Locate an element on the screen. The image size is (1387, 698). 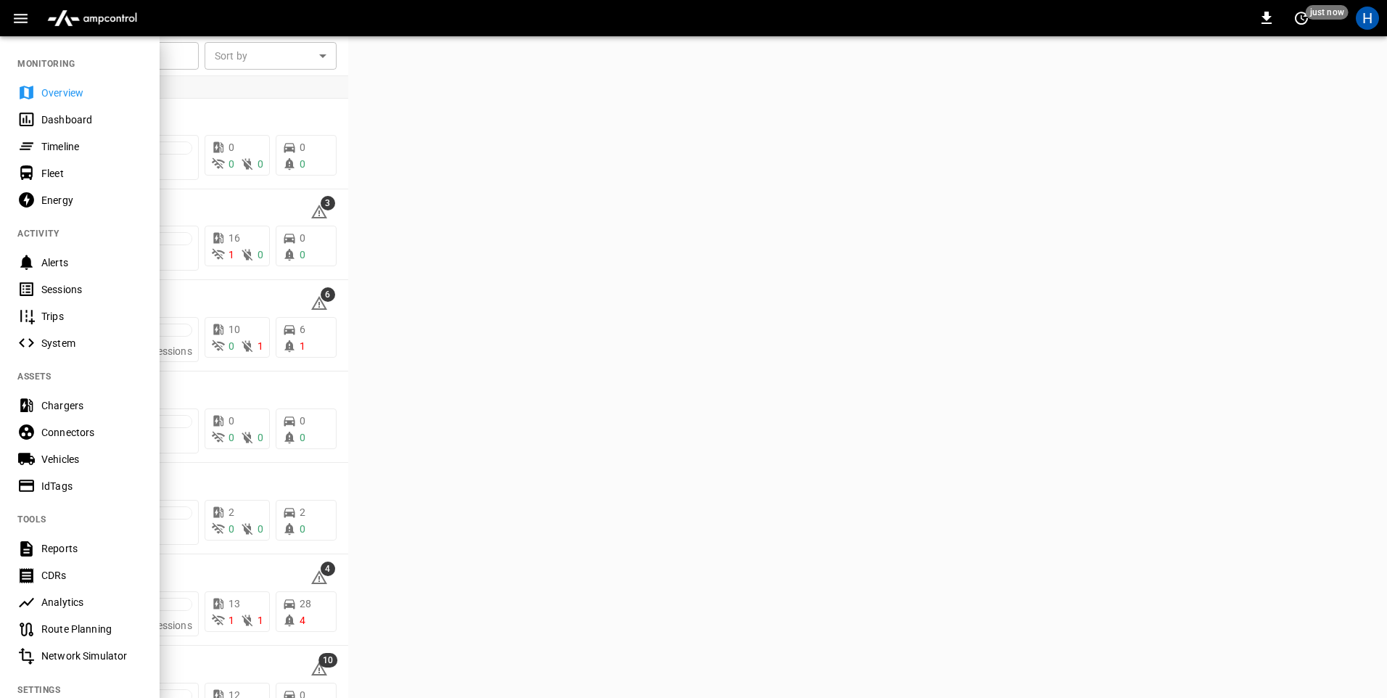
div: Connectors is located at coordinates (91, 432).